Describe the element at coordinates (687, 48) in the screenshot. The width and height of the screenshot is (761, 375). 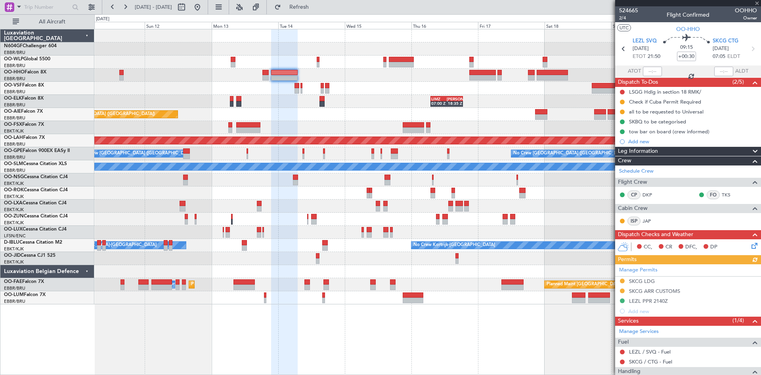
I see `span: 09:15` at that location.